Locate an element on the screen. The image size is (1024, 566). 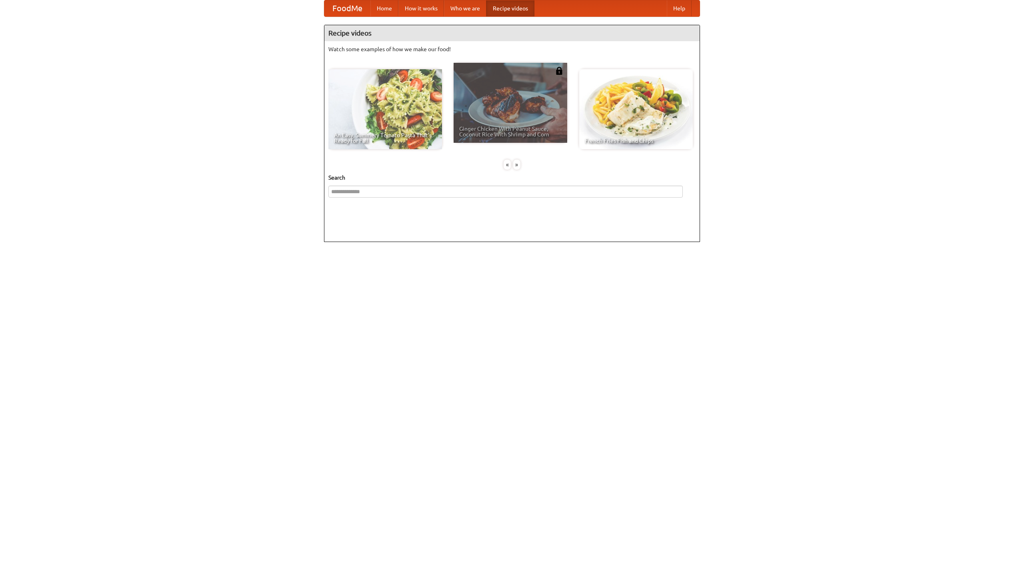
span: An Easy, Summery Tomato Pasta That's Ready for Fall is located at coordinates (385, 138).